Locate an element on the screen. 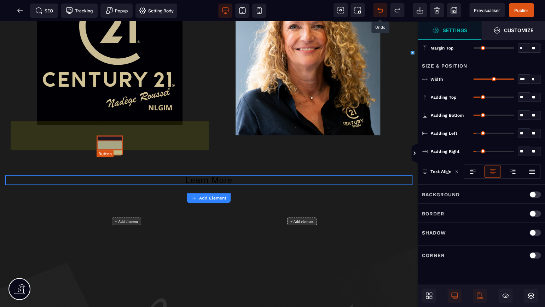 The width and height of the screenshot is (545, 307). span: Desktop Only is located at coordinates (454, 295).